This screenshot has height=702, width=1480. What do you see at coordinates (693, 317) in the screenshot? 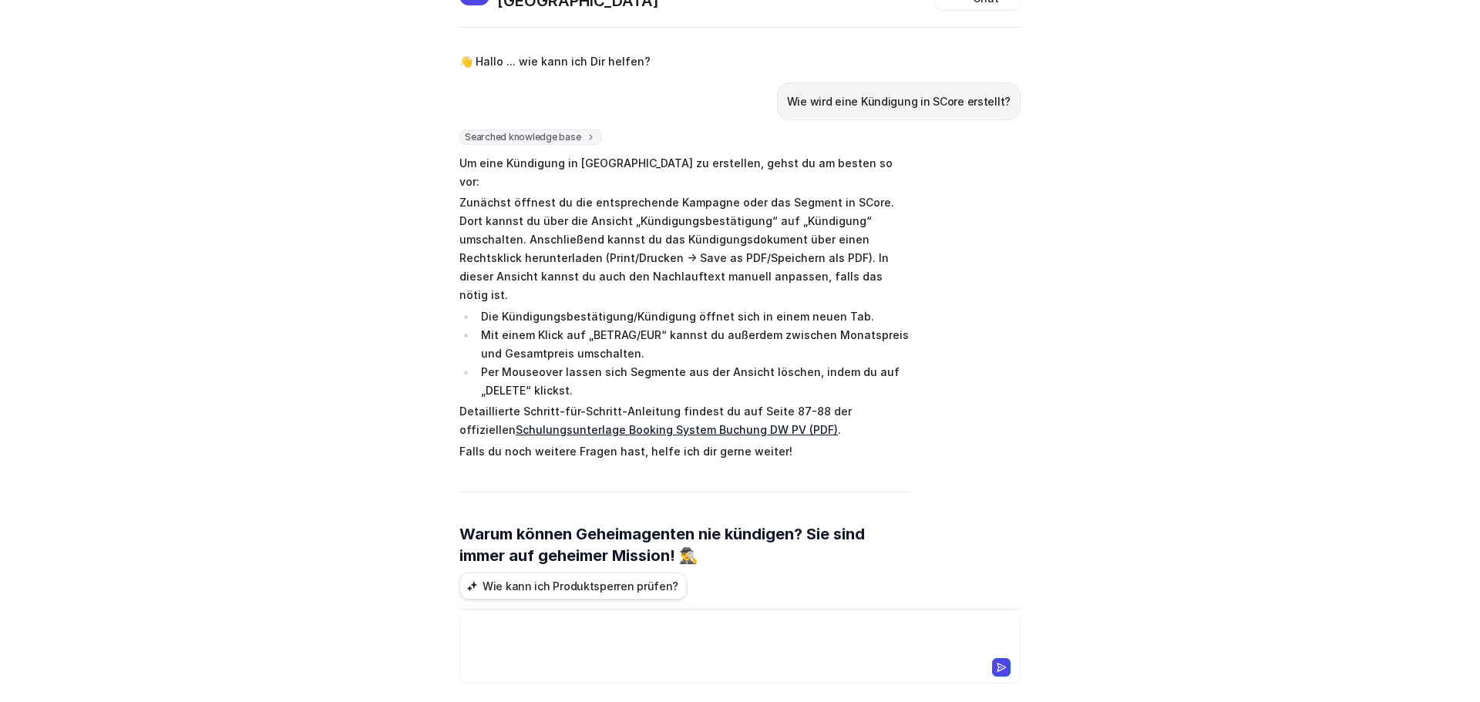
I see `li: Die Kündigungsbestätigung/Kündigung öffnet sich in einem neuen Tab.` at bounding box center [693, 317].